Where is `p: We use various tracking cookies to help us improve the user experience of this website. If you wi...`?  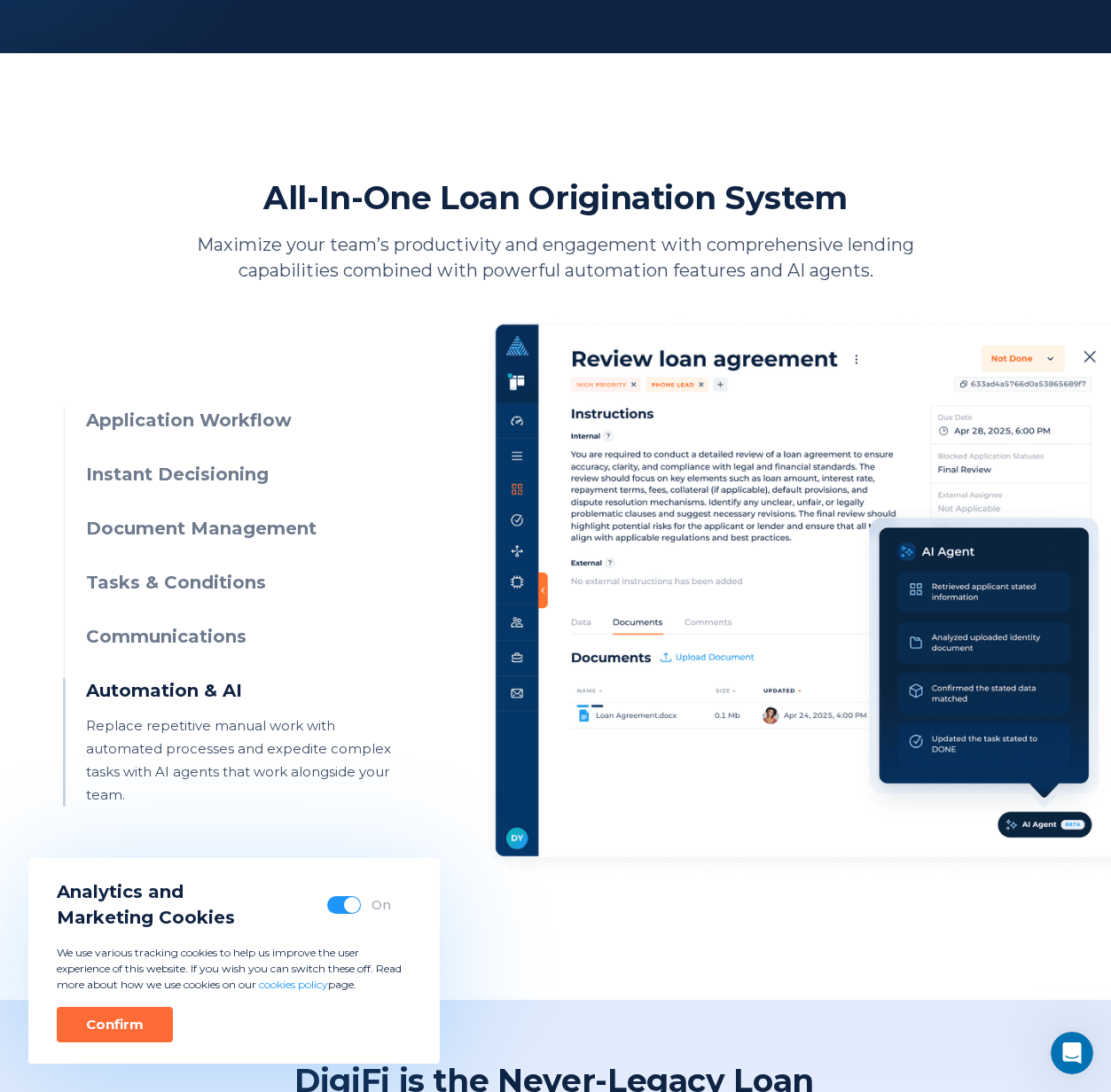
p: We use various tracking cookies to help us improve the user experience of this website. If you wi... is located at coordinates (234, 969).